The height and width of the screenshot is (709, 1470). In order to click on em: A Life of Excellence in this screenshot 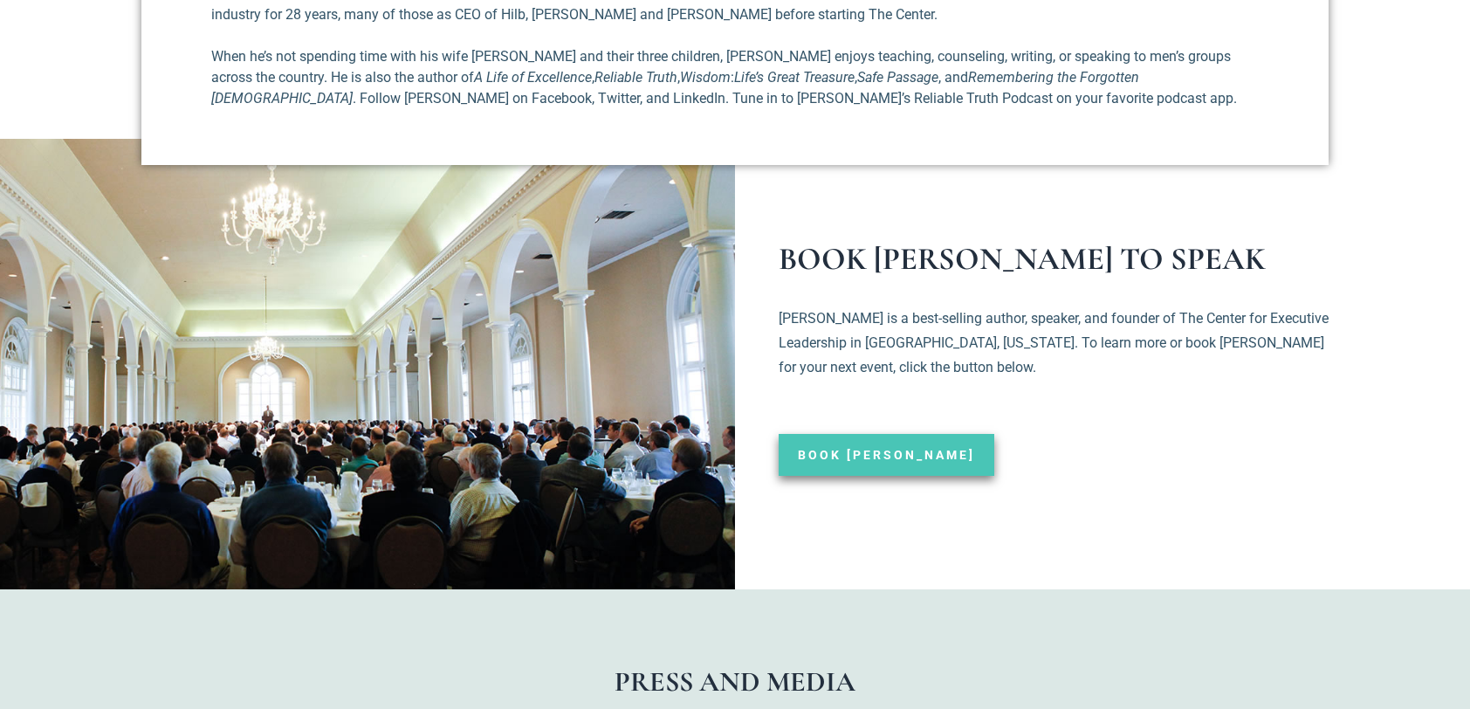, I will do `click(533, 77)`.